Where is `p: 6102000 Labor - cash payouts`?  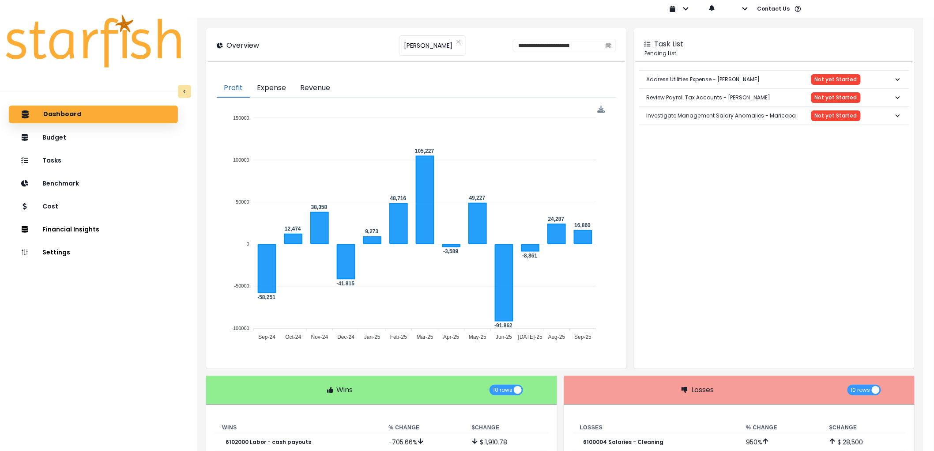
p: 6102000 Labor - cash payouts is located at coordinates (268, 442).